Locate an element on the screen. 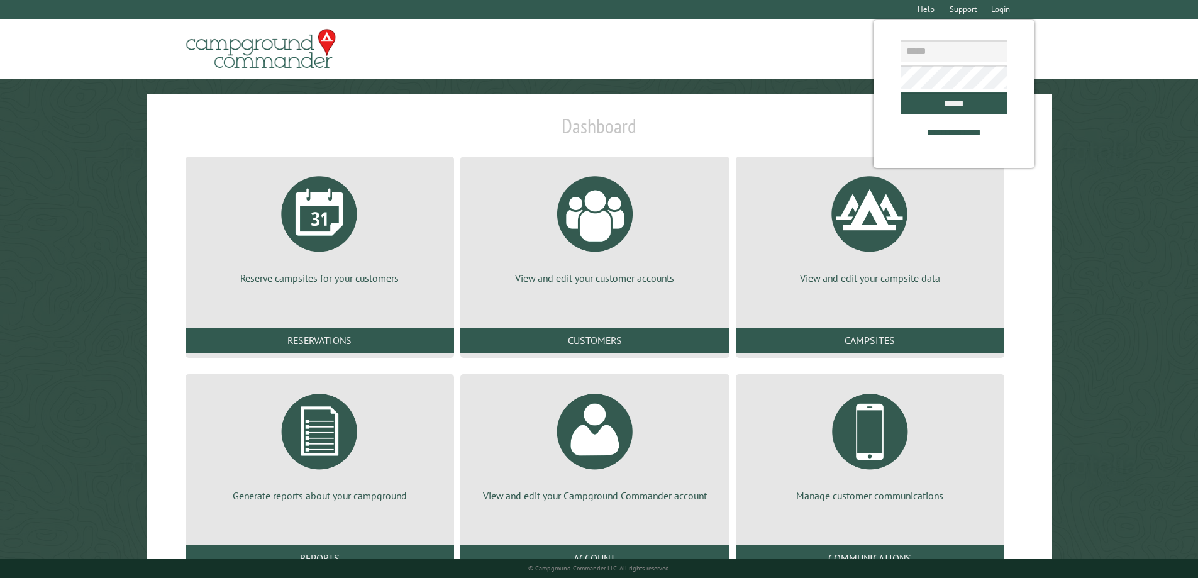  a: View and edit your campsite data is located at coordinates (870, 226).